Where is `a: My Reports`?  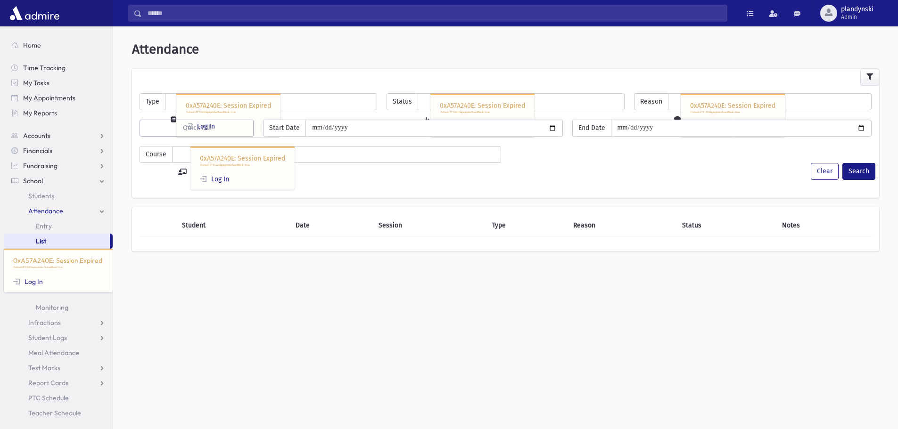 a: My Reports is located at coordinates (58, 113).